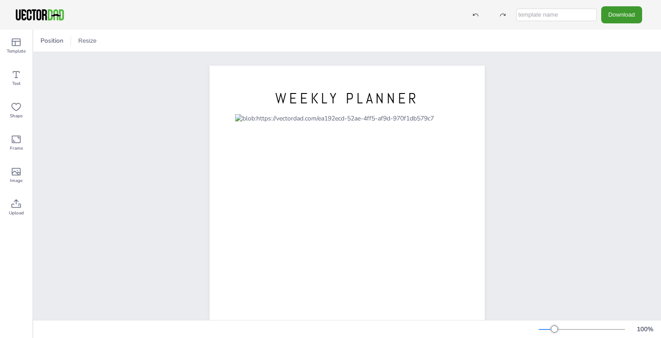 Image resolution: width=661 pixels, height=338 pixels. I want to click on span: Shape, so click(16, 116).